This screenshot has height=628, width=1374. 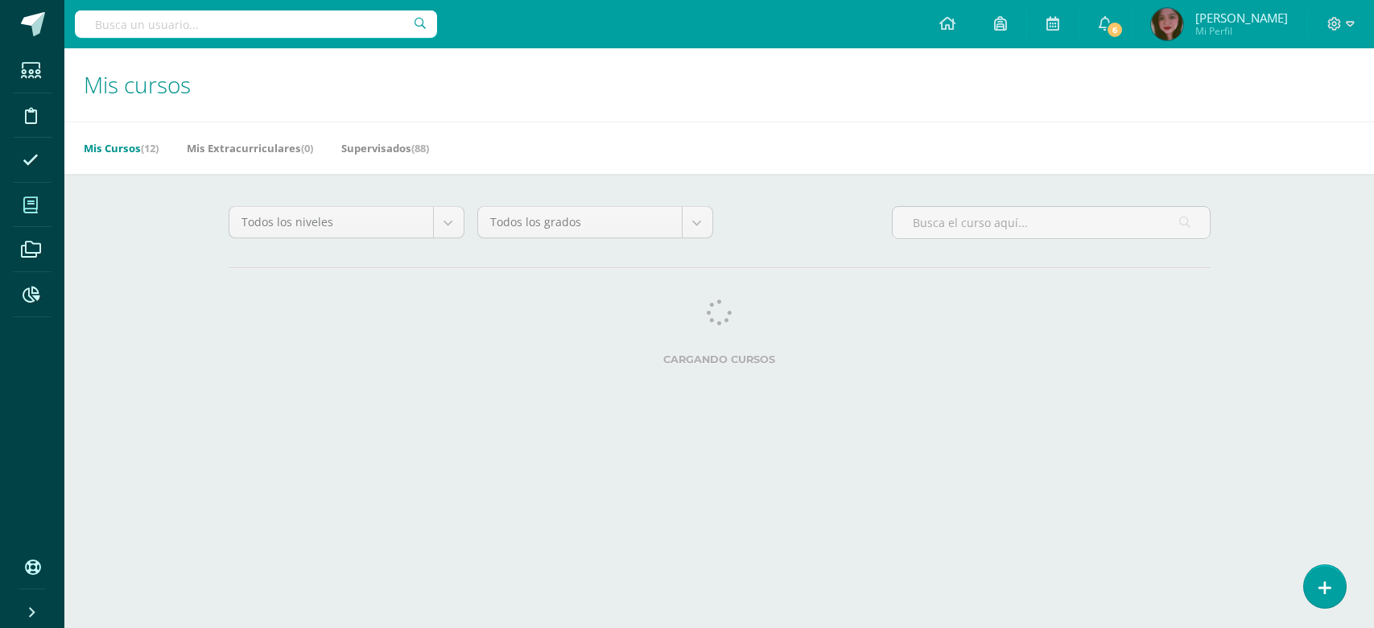 What do you see at coordinates (420, 148) in the screenshot?
I see `span: (88)` at bounding box center [420, 148].